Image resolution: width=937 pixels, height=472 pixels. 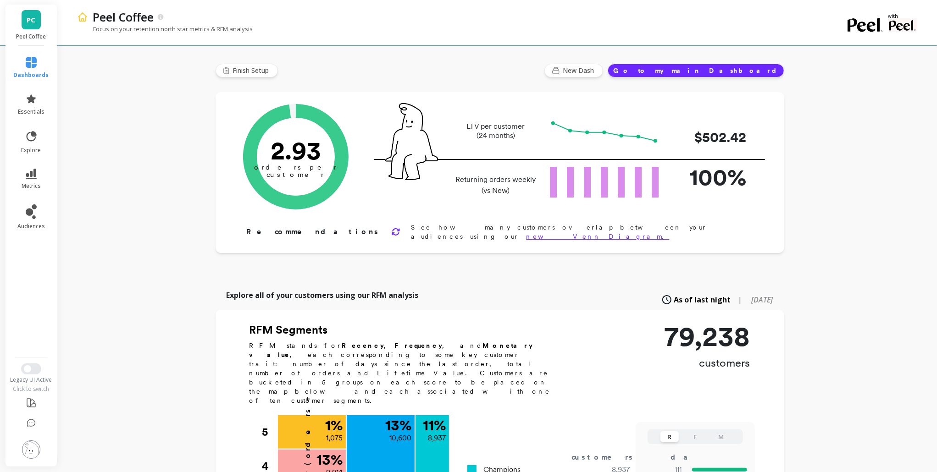 What do you see at coordinates (31, 112) in the screenshot?
I see `span: essentials` at bounding box center [31, 112].